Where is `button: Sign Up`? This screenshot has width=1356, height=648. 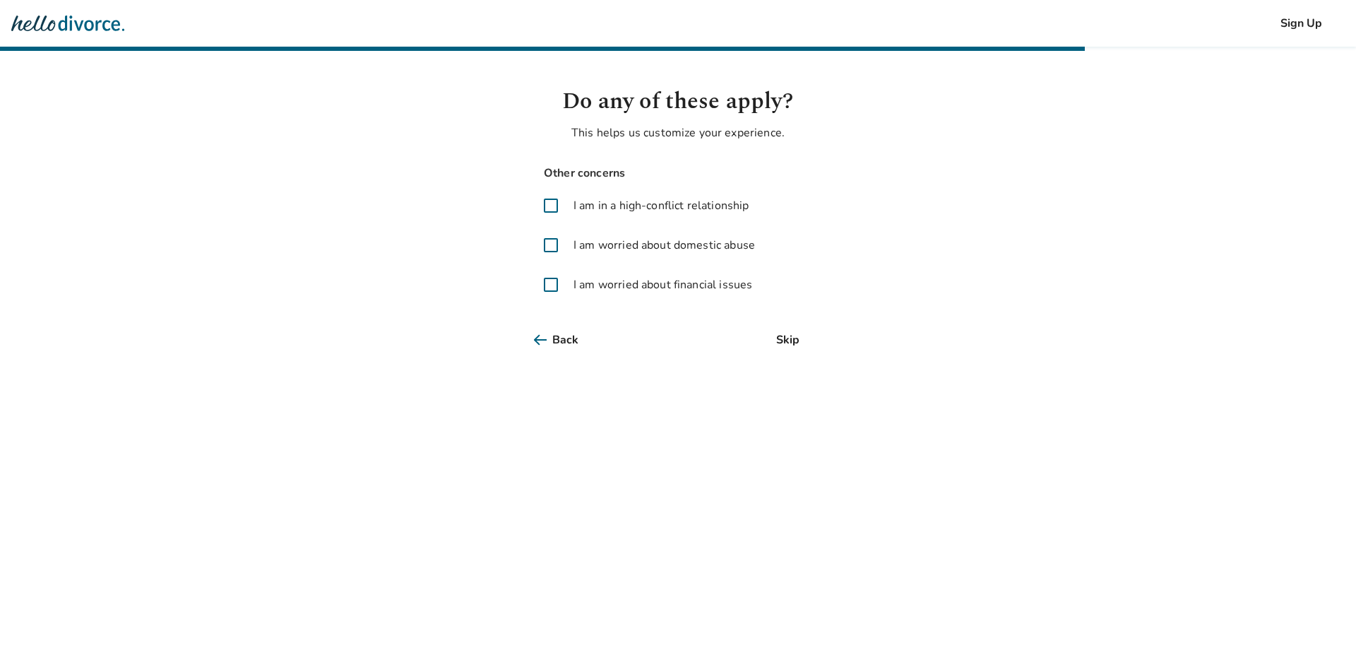 button: Sign Up is located at coordinates (1301, 23).